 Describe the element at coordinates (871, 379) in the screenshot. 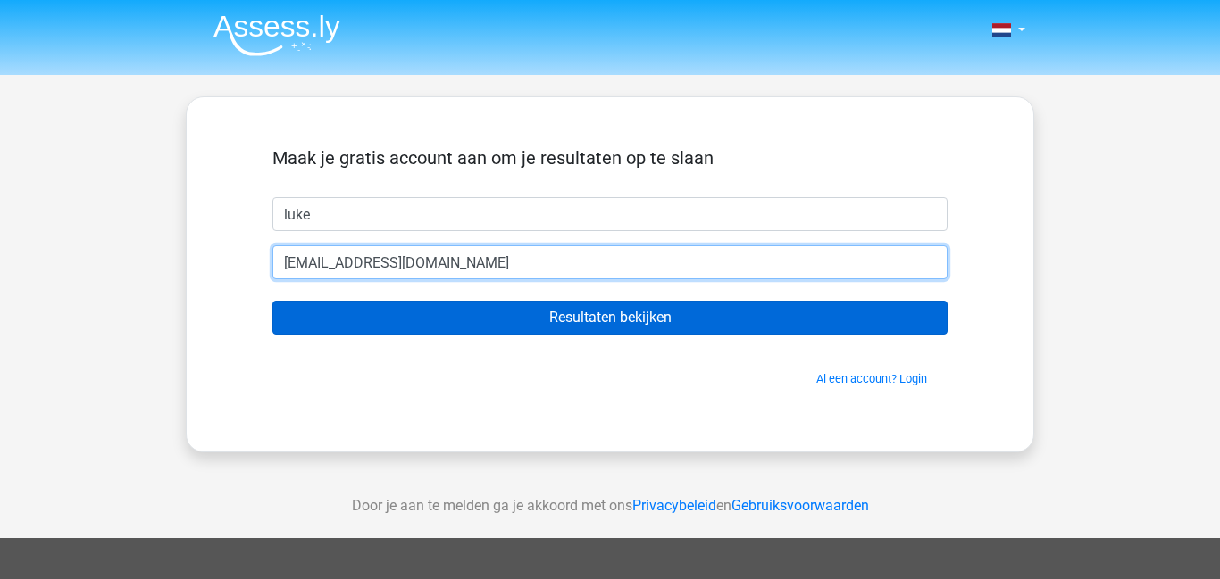

I see `a: Al een account? Login` at that location.